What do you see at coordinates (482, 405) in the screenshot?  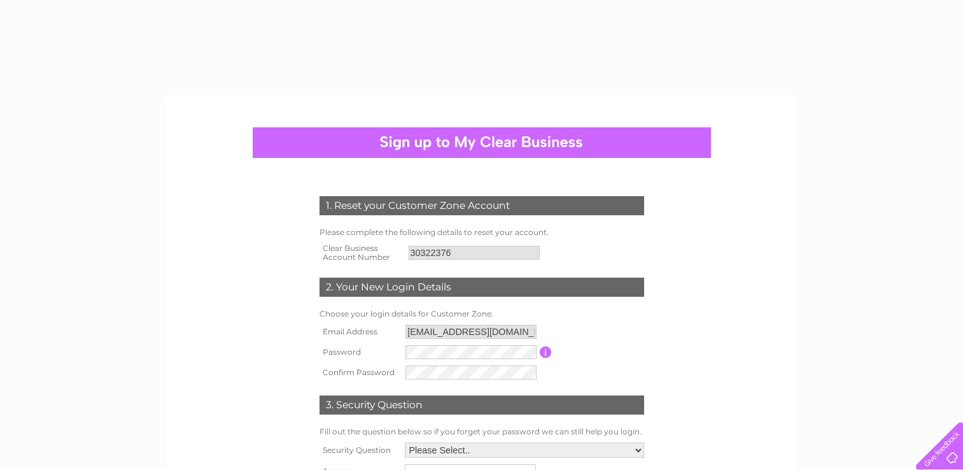 I see `div: 3. Security Question` at bounding box center [482, 405].